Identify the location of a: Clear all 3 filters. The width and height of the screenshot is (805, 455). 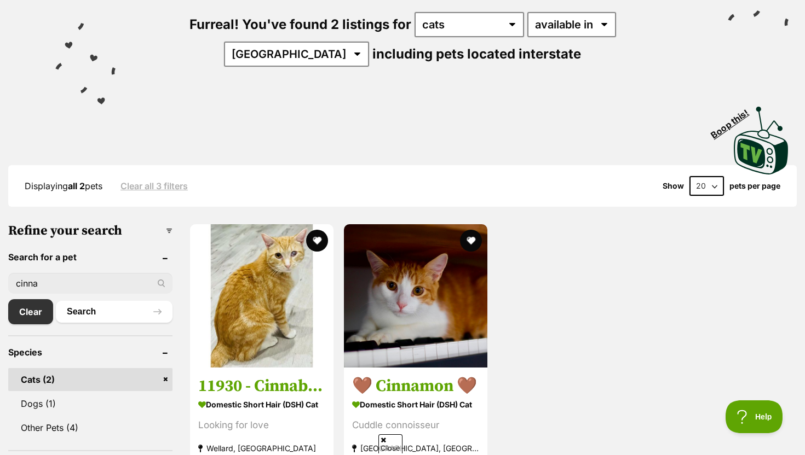
(154, 186).